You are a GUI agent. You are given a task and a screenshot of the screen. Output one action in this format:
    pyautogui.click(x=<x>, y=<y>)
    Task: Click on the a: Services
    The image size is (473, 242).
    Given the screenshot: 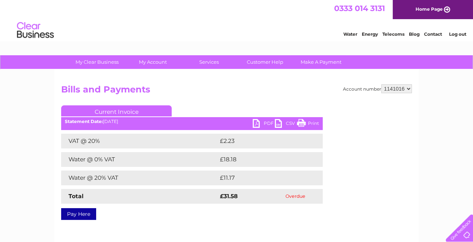 What is the action you would take?
    pyautogui.click(x=209, y=62)
    